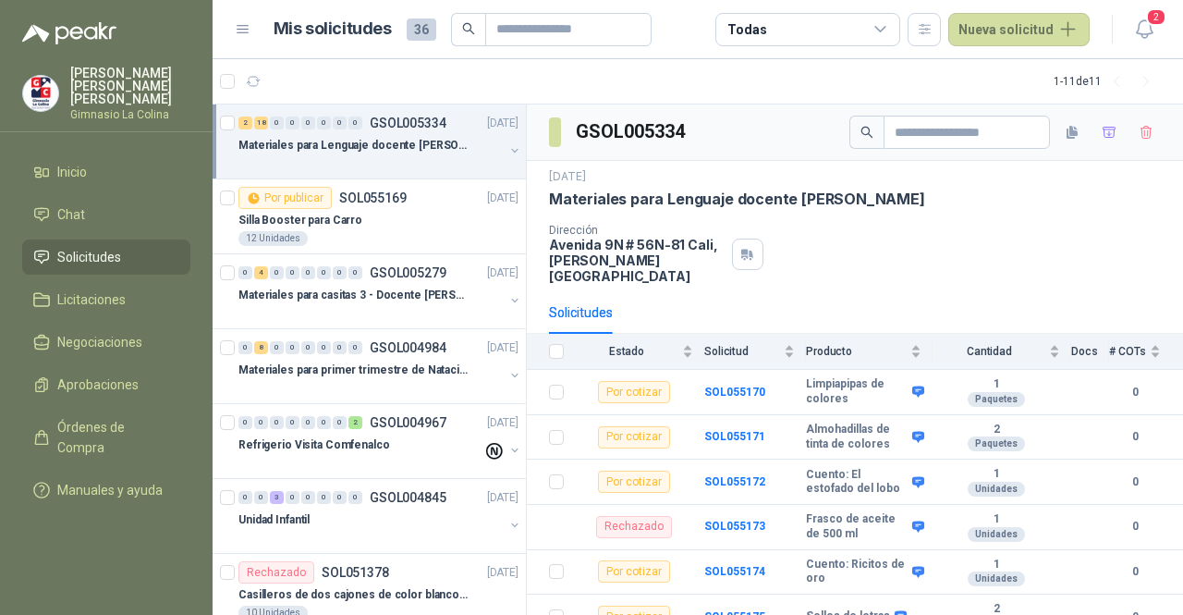  Describe the element at coordinates (106, 300) in the screenshot. I see `a: Licitaciones` at that location.